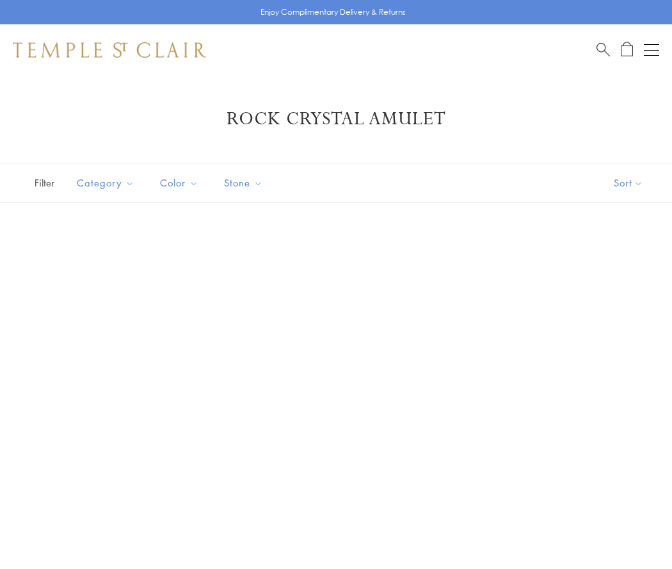  Describe the element at coordinates (629, 182) in the screenshot. I see `button: Show sort by` at that location.